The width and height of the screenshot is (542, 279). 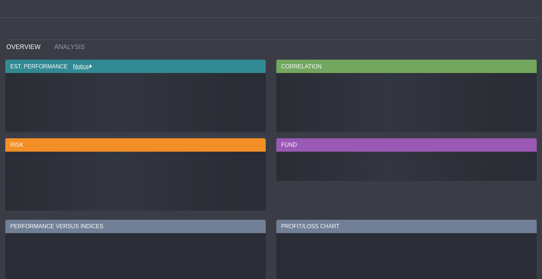 I want to click on div: EST. PERFORMANCE, so click(x=136, y=66).